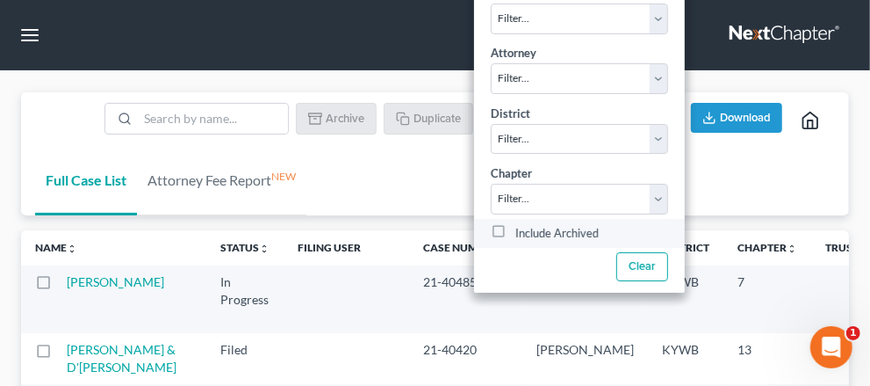 This screenshot has height=386, width=870. Describe the element at coordinates (514, 54) in the screenshot. I see `label: Attorney` at that location.